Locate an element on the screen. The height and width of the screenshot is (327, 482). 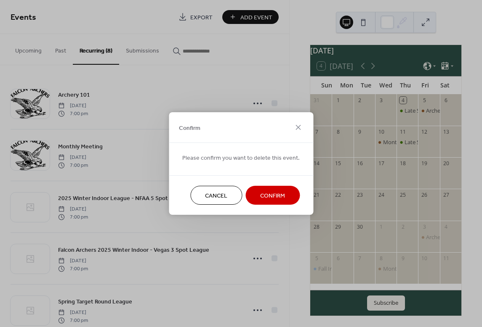
button: Confirm is located at coordinates (272, 195).